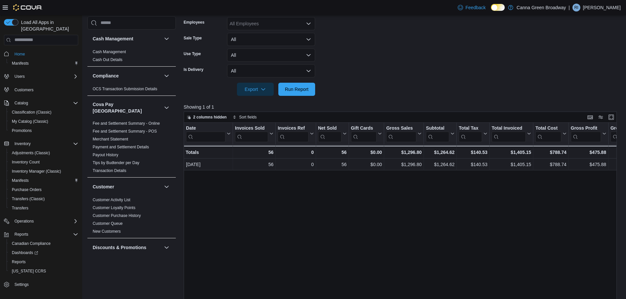 This screenshot has width=626, height=299. Describe the element at coordinates (107, 60) in the screenshot. I see `span: Cash Out Details` at that location.